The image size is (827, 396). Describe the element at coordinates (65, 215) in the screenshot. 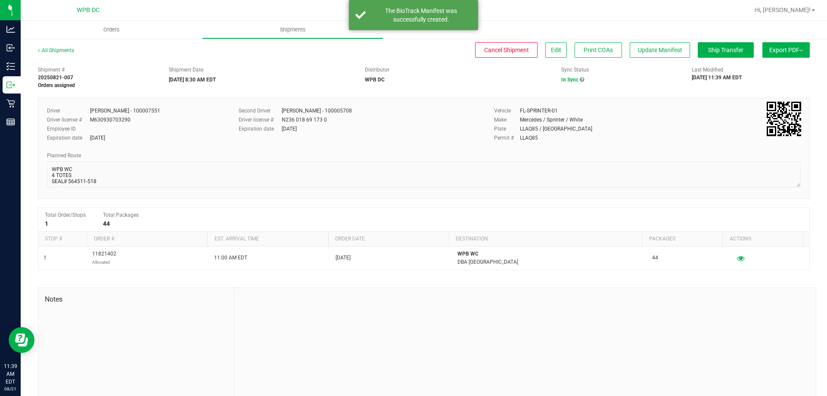

I see `span: Total Order/Stops` at that location.